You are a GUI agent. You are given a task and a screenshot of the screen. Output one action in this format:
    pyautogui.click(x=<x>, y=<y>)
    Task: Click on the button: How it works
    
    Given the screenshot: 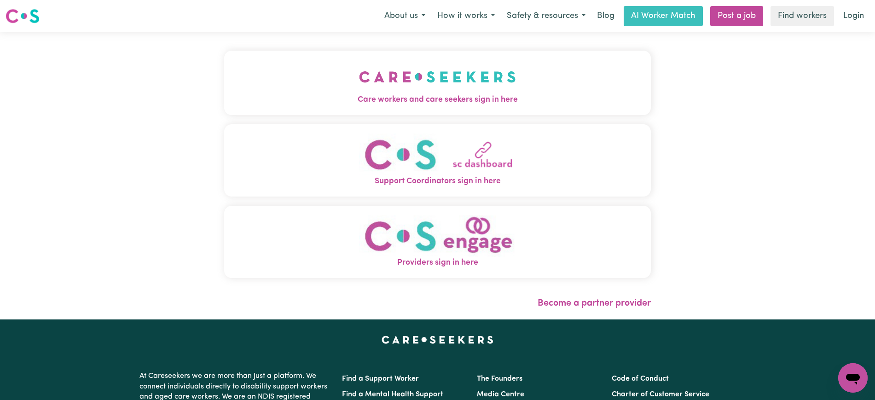 What is the action you would take?
    pyautogui.click(x=466, y=16)
    